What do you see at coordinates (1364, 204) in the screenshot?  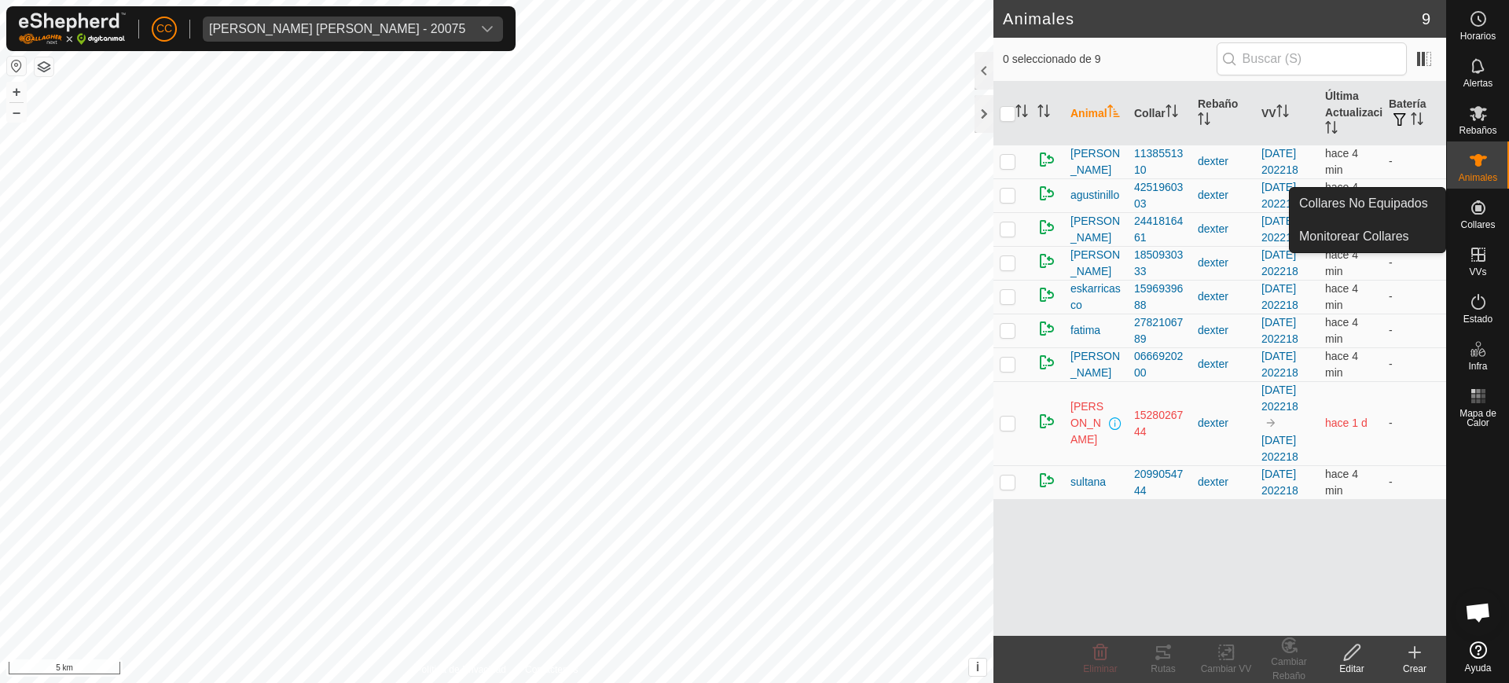 I see `span: Collares No Equipados` at bounding box center [1364, 204].